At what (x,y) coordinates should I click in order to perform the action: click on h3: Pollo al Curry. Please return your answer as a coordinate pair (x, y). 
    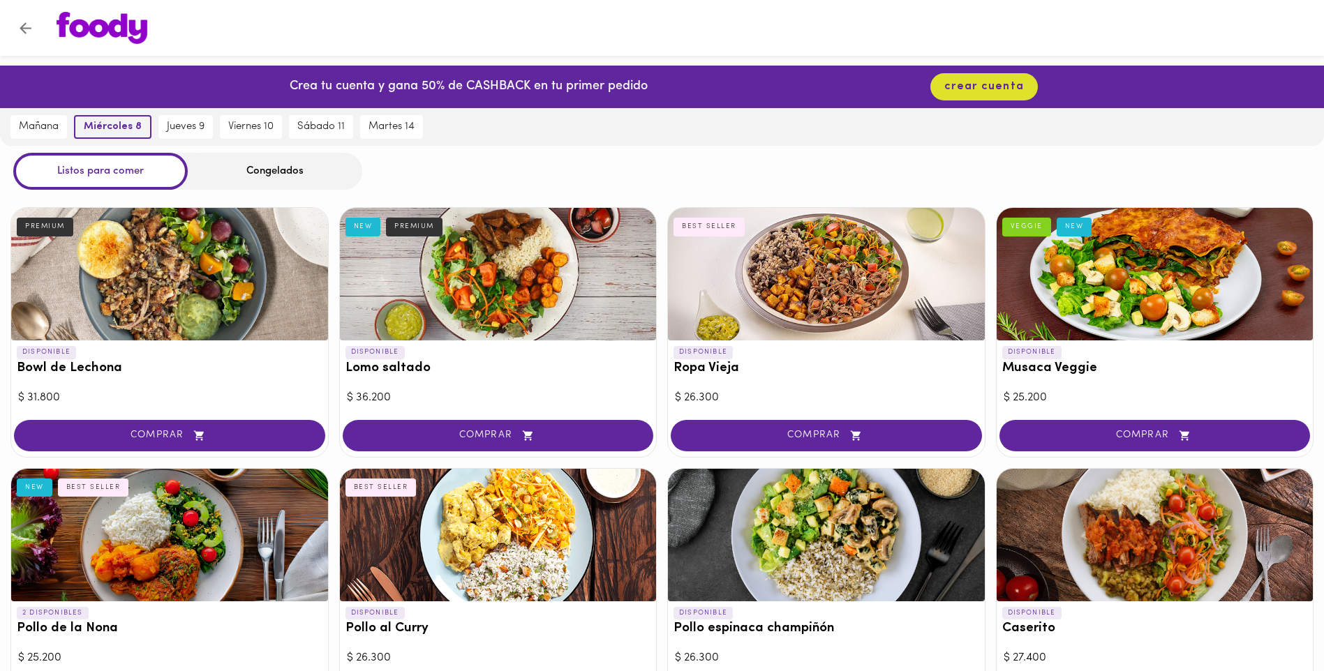
    Looking at the image, I should click on (498, 629).